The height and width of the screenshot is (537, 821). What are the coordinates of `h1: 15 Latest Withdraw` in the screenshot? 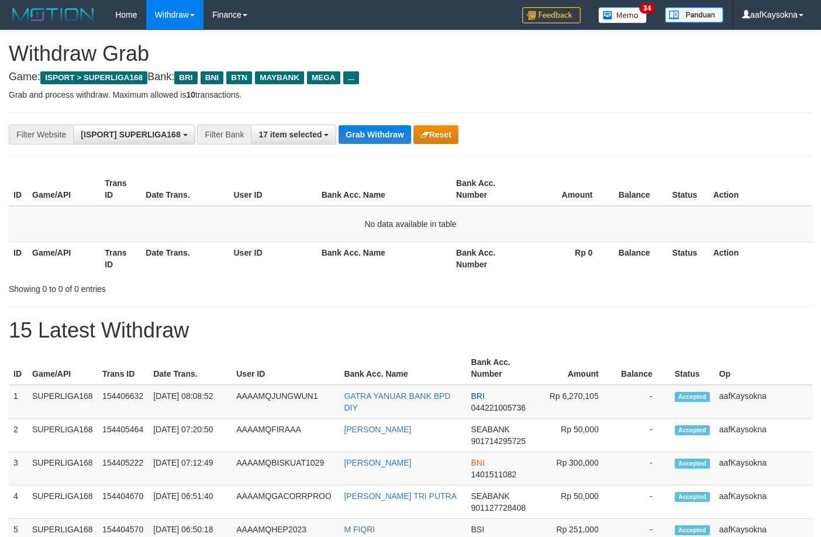 It's located at (410, 330).